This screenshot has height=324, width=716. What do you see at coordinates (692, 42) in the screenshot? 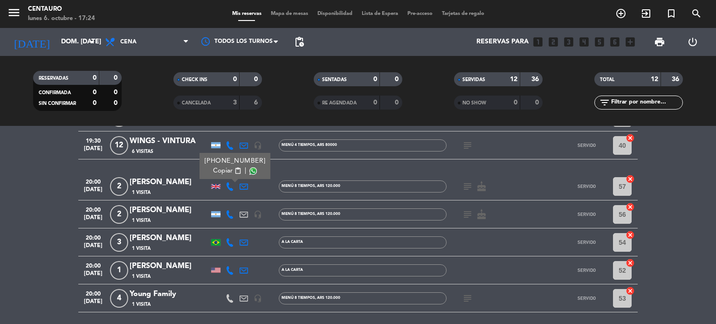
I see `i: power_settings_new` at bounding box center [692, 42].